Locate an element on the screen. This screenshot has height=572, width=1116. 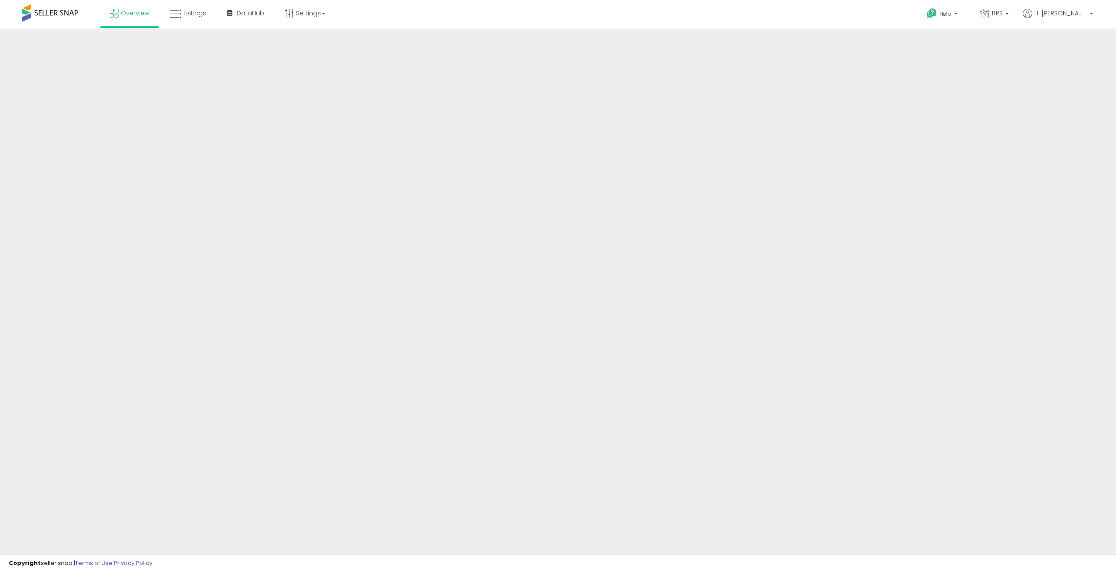
span: Help is located at coordinates (945, 14).